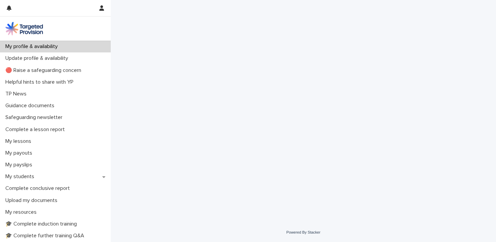 The width and height of the screenshot is (496, 242). Describe the element at coordinates (22, 212) in the screenshot. I see `p: My resources` at that location.